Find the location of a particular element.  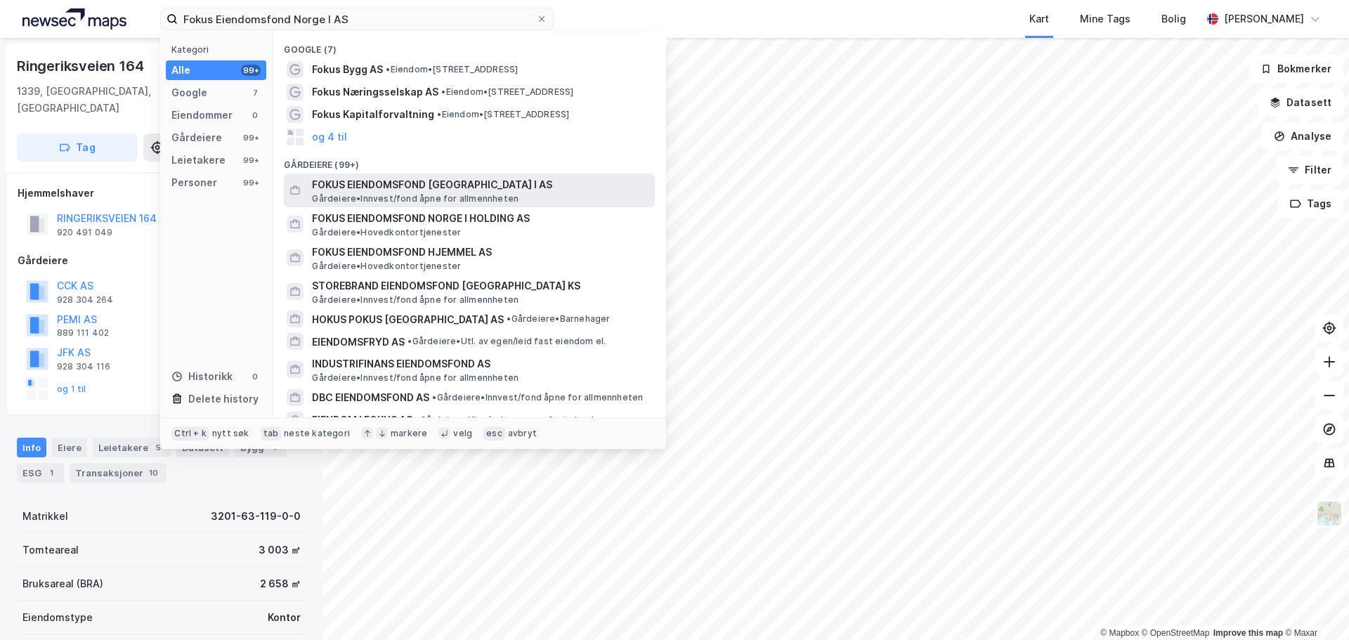

div: Ringeriksveien 164 is located at coordinates (81, 66).